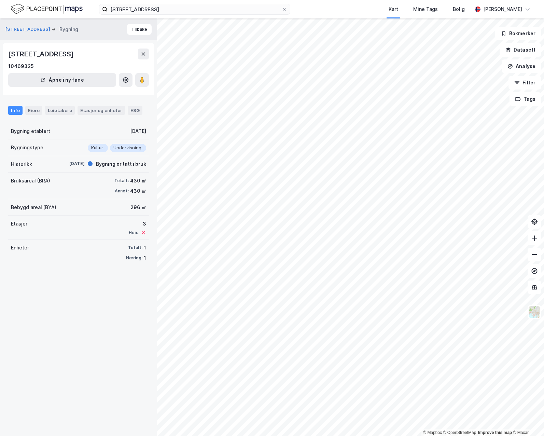 This screenshot has width=544, height=436. Describe the element at coordinates (139, 29) in the screenshot. I see `button: Tilbake` at that location.